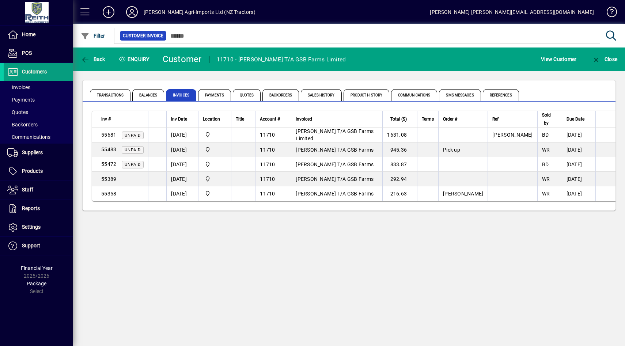 Image resolution: width=625 pixels, height=346 pixels. What do you see at coordinates (240, 119) in the screenshot?
I see `span: Title` at bounding box center [240, 119].